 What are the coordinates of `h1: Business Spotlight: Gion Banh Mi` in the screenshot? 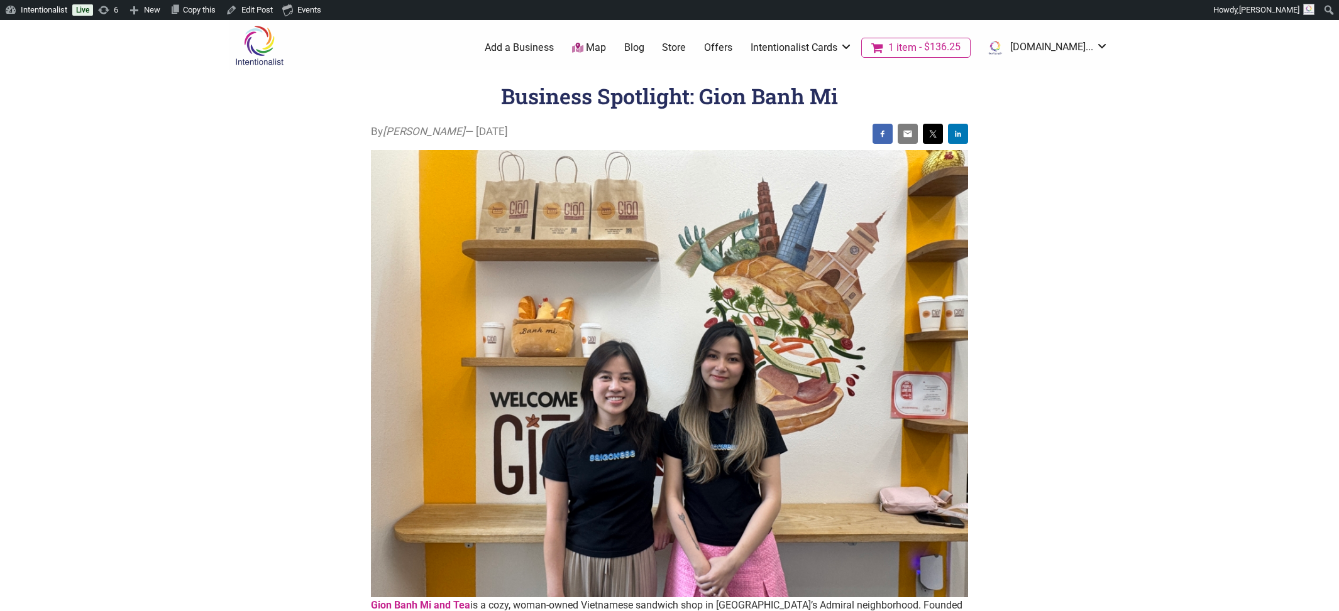 It's located at (669, 96).